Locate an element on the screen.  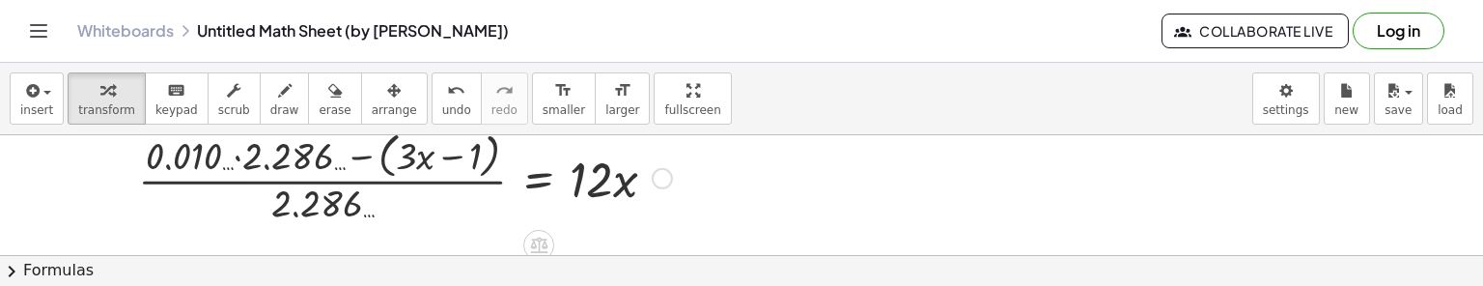
button: save is located at coordinates (1398, 98).